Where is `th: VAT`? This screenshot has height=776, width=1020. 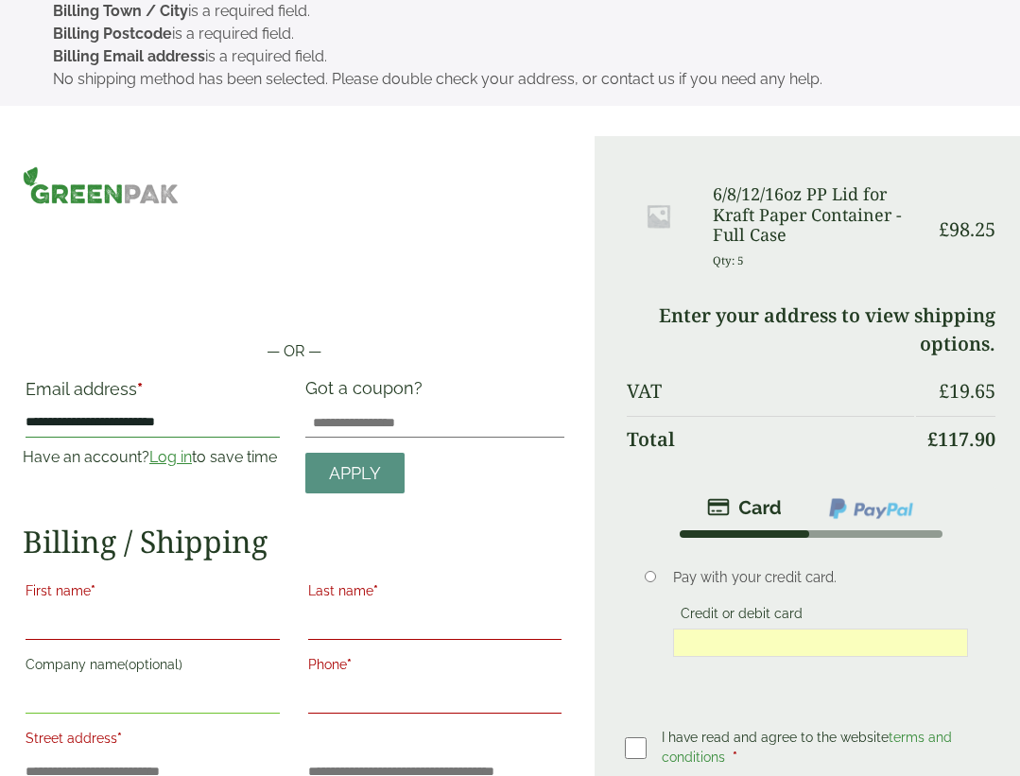 th: VAT is located at coordinates (771, 391).